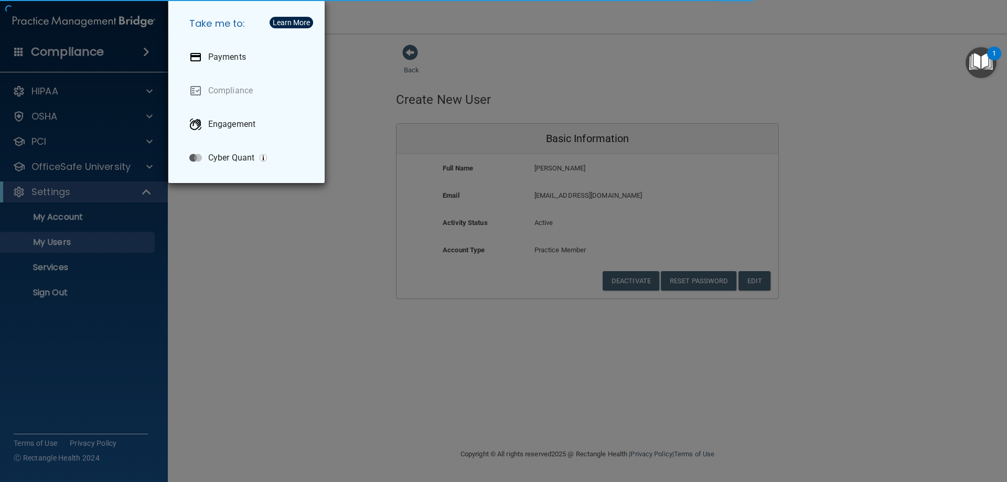 Image resolution: width=1007 pixels, height=482 pixels. What do you see at coordinates (291, 23) in the screenshot?
I see `div: Learn More` at bounding box center [291, 23].